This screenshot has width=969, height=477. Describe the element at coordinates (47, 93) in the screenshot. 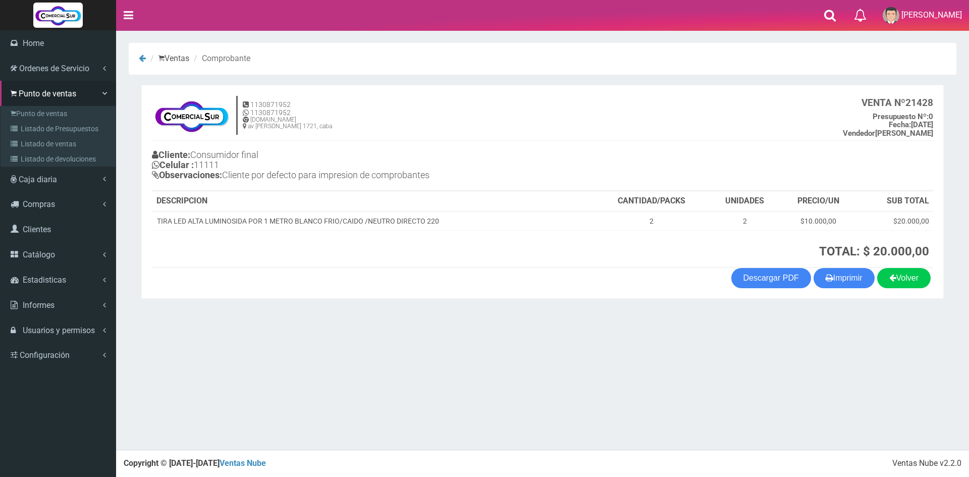

I see `span: Punto de ventas` at that location.